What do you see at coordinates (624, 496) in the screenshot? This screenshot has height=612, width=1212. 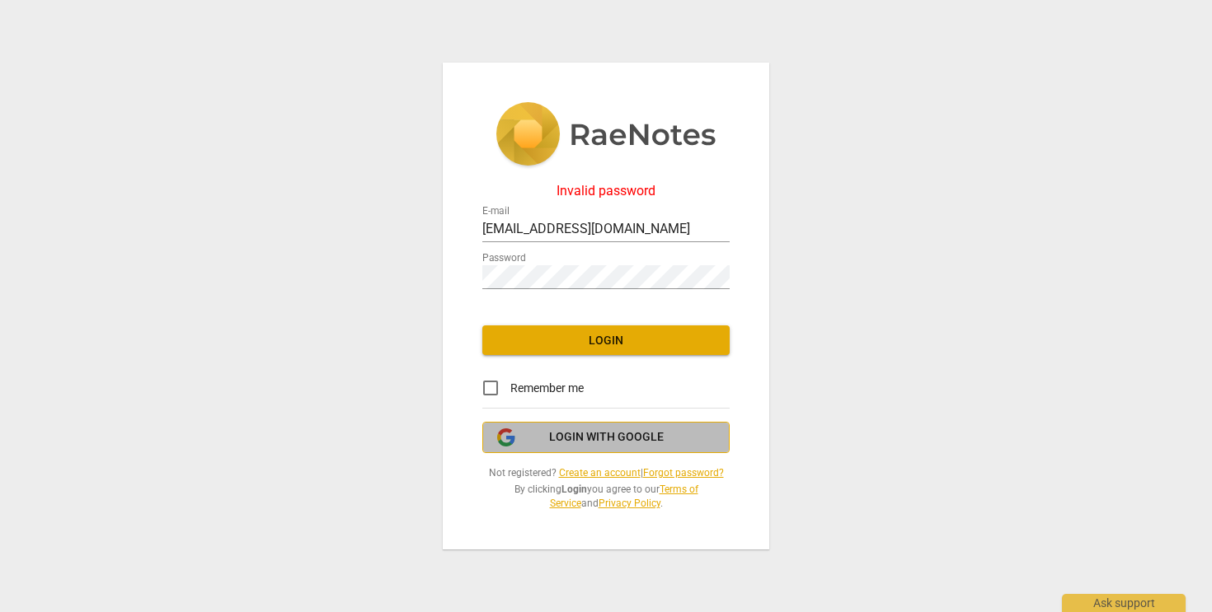 I see `a: Terms of Service` at bounding box center [624, 496].